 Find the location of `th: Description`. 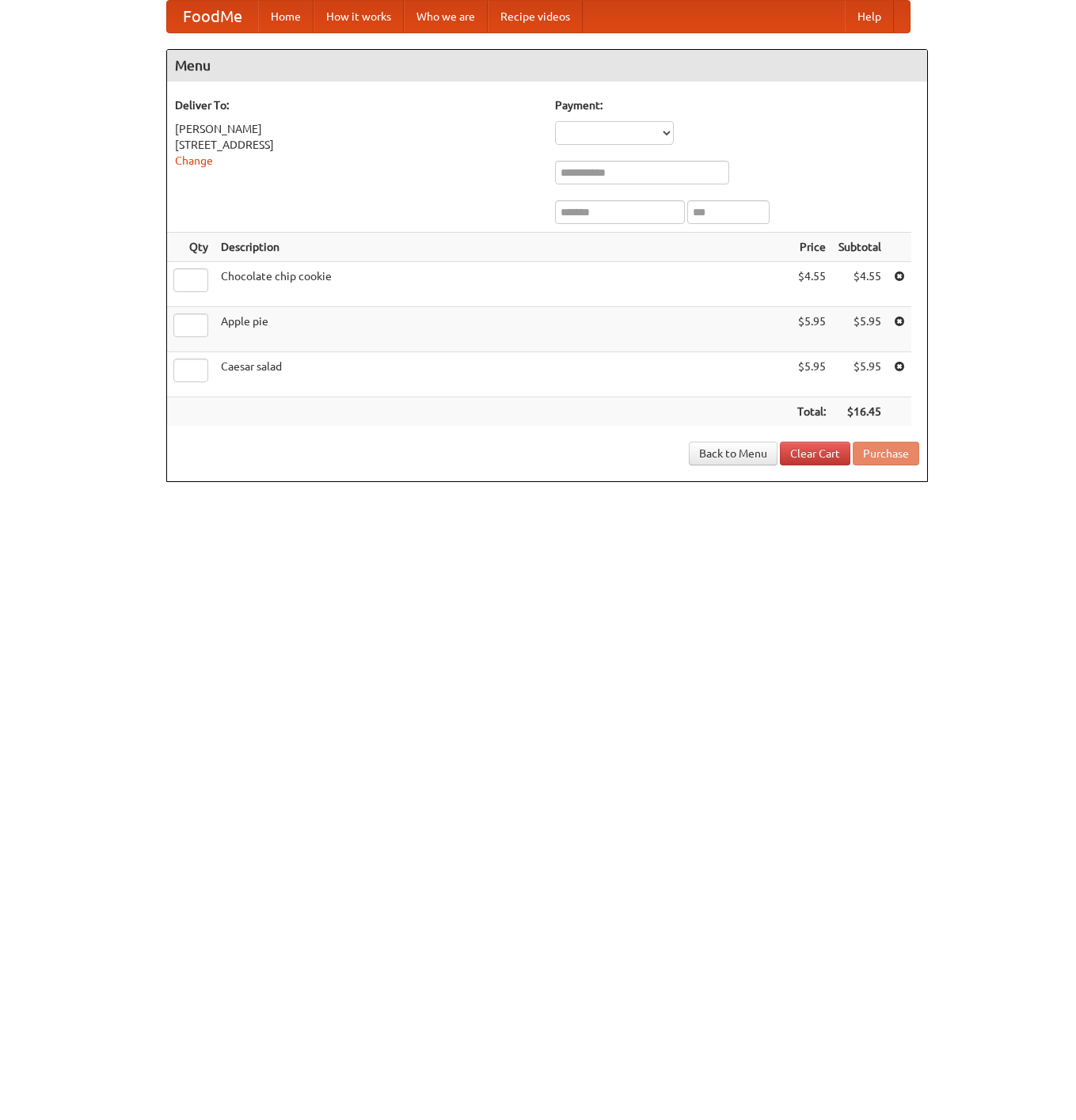

th: Description is located at coordinates (503, 247).